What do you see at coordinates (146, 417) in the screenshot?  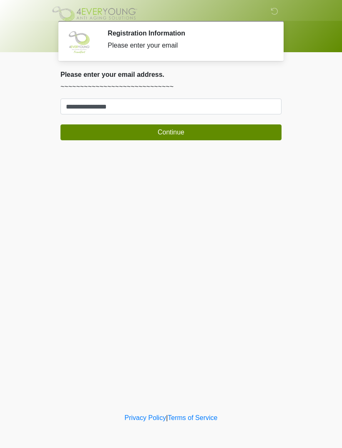 I see `a: Privacy Policy` at bounding box center [146, 417].